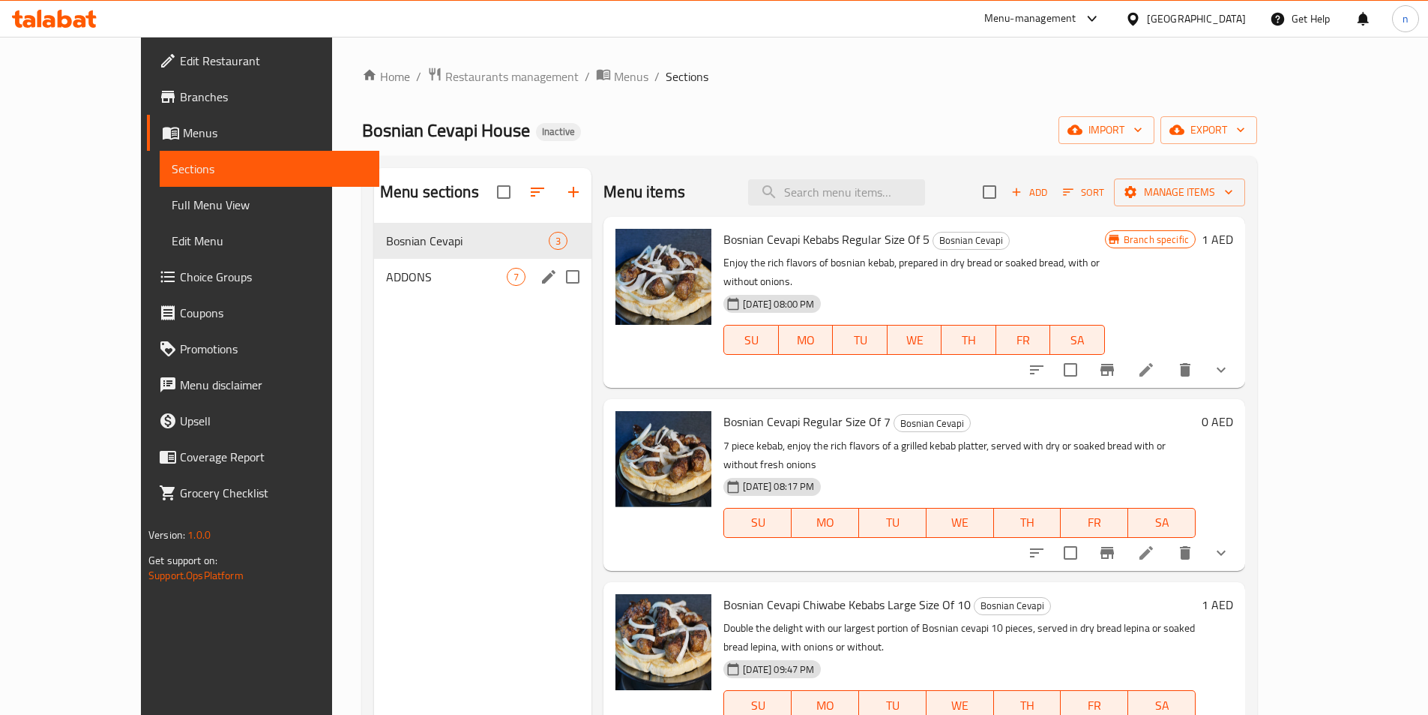 This screenshot has width=1428, height=715. I want to click on h6: 0 AED, so click(1218, 421).